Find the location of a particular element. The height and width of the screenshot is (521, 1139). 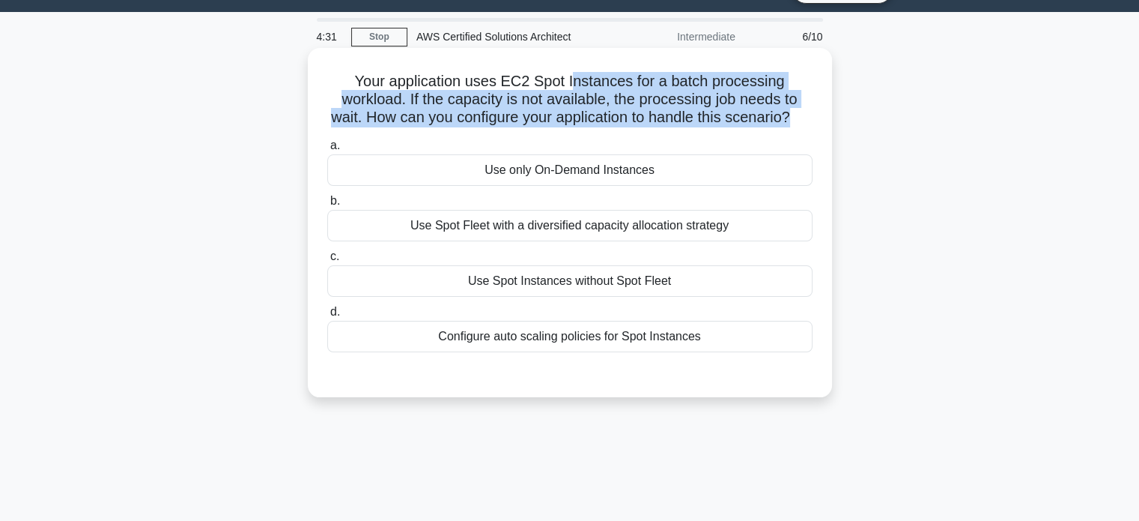

div: Intermediate is located at coordinates (679, 37).